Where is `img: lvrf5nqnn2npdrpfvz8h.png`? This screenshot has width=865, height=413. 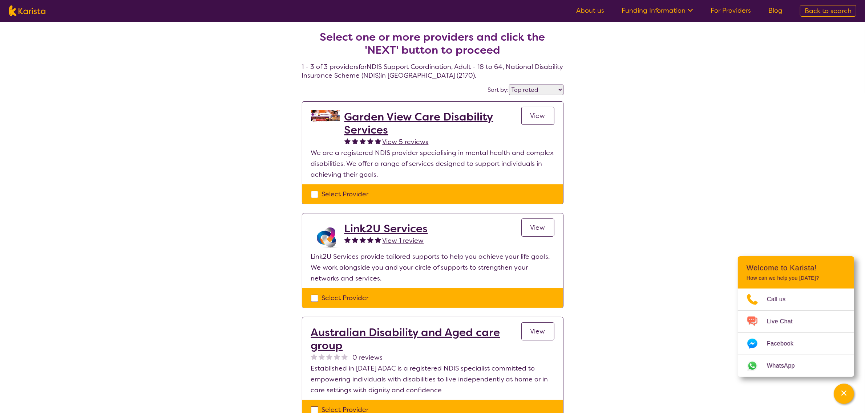 img: lvrf5nqnn2npdrpfvz8h.png is located at coordinates (325, 237).